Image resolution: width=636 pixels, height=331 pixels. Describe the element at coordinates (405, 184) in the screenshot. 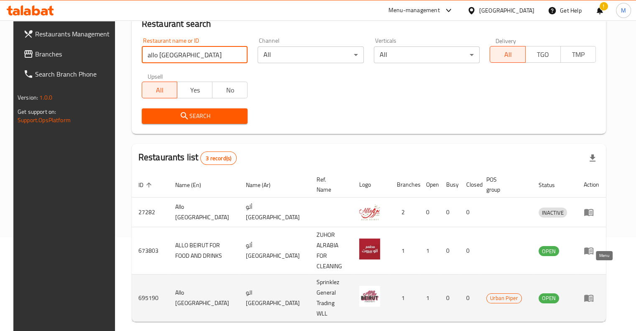

I see `th: Branches` at that location.